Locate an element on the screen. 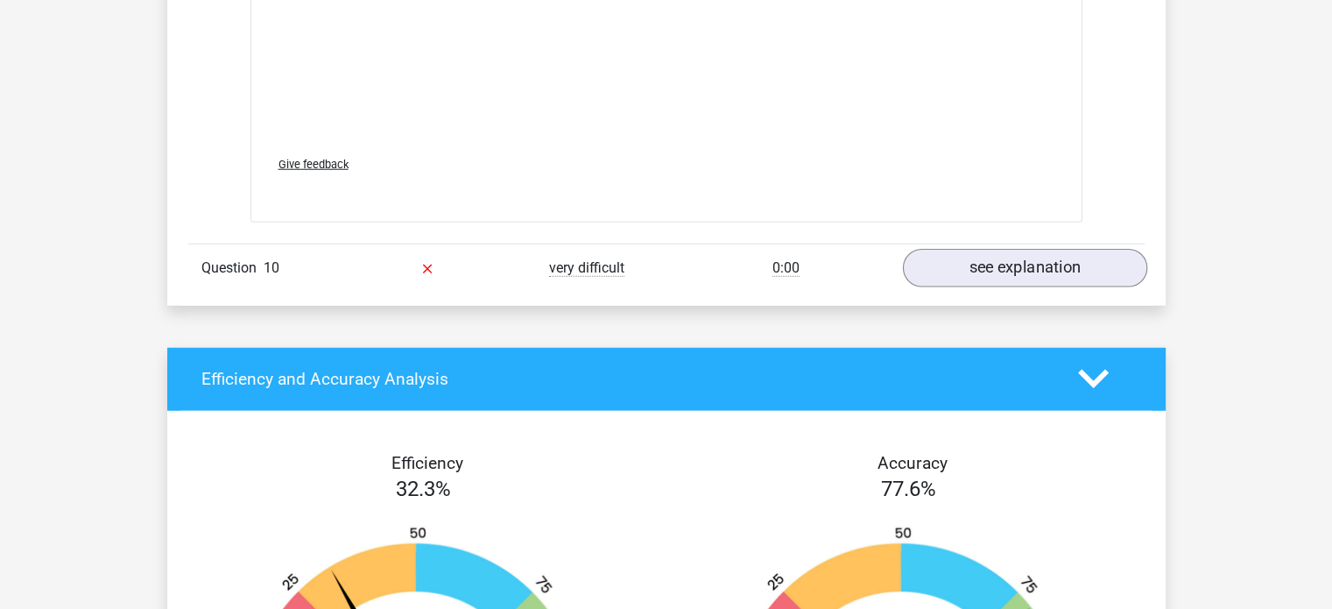 This screenshot has height=609, width=1332. span: Question is located at coordinates (232, 268).